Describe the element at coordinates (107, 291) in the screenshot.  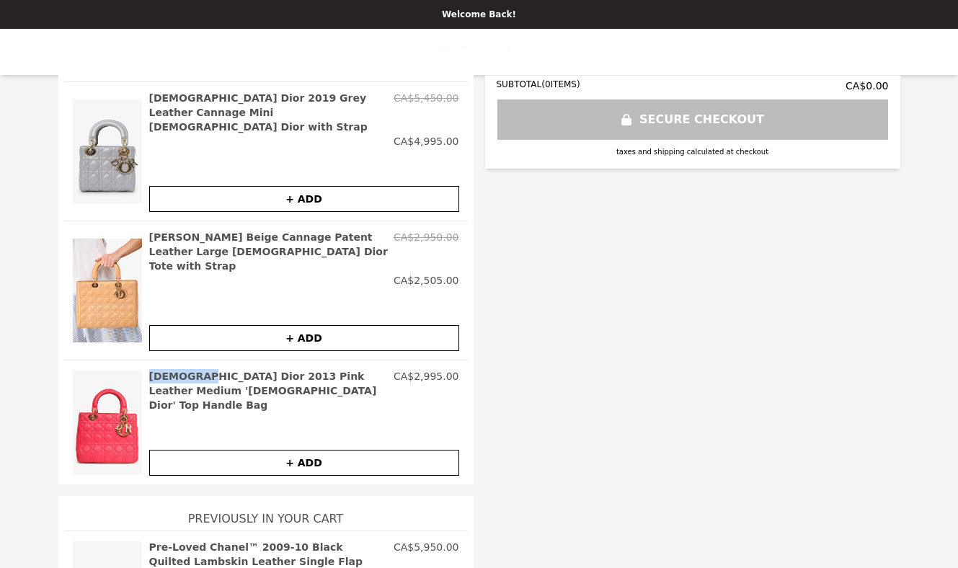
I see `img: Christian Dior Beige Cannage Patent Leather Large Lady Dior Tote with Strap` at that location.